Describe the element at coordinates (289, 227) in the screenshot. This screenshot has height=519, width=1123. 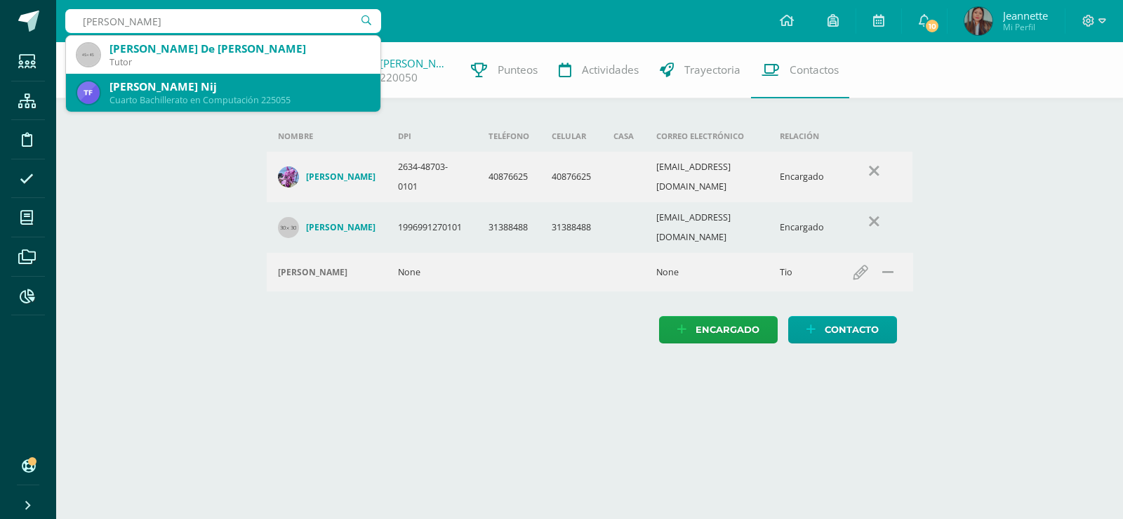
I see `img: 30x30` at that location.